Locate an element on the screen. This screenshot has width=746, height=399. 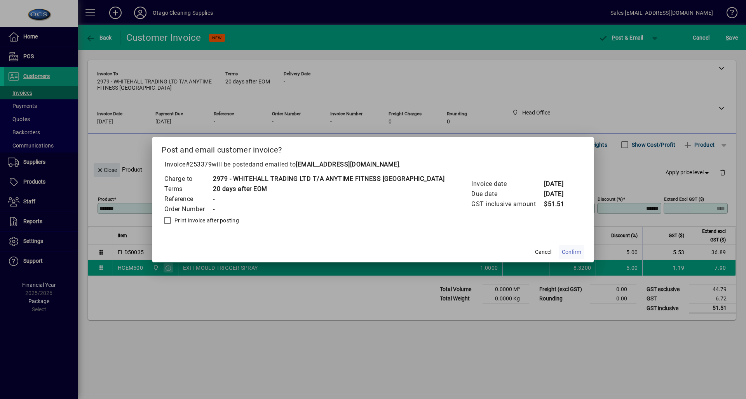
td: Reference is located at coordinates (188, 199).